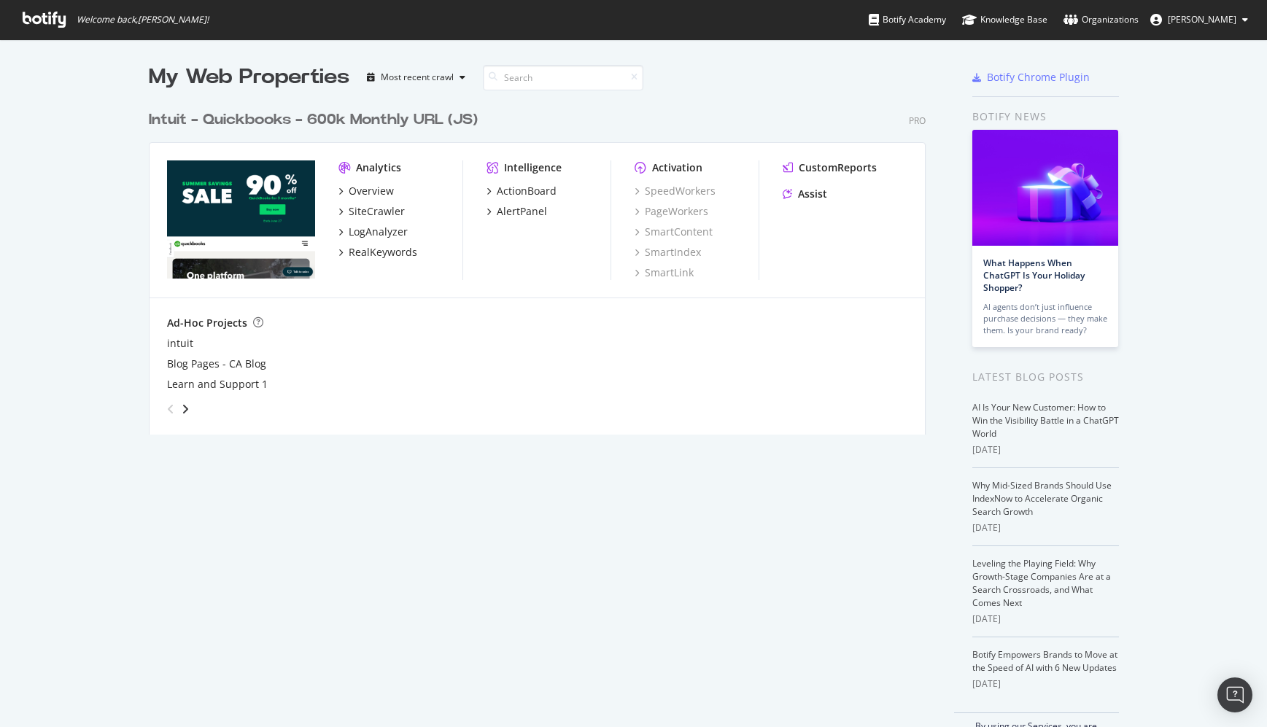 The image size is (1267, 727). I want to click on a: RealKeywords, so click(378, 252).